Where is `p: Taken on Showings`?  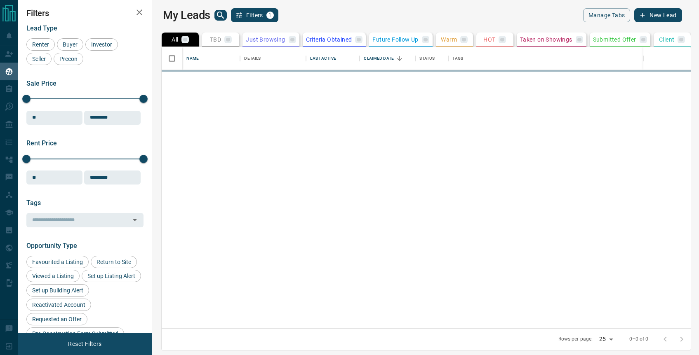
p: Taken on Showings is located at coordinates (546, 40).